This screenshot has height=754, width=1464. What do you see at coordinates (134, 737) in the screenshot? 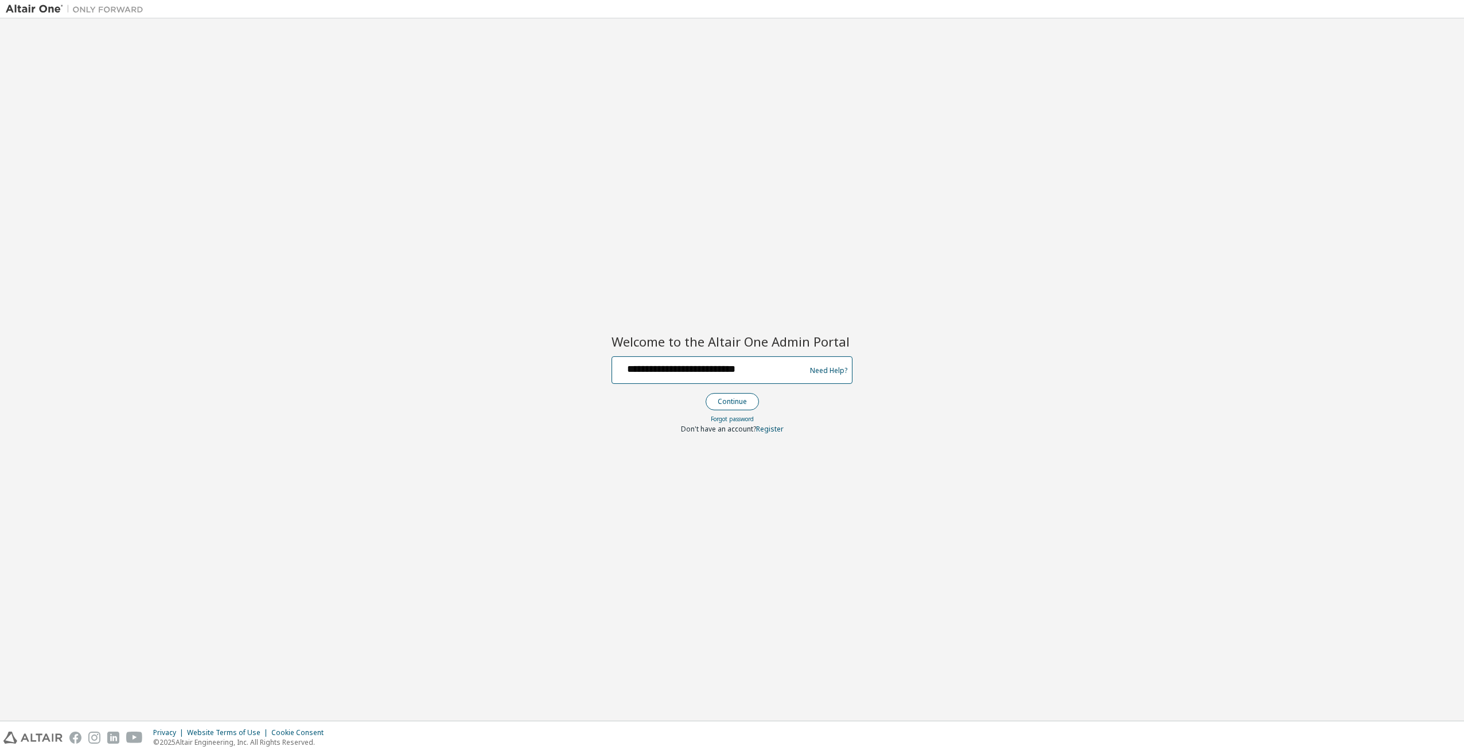
I see `img: youtube.svg` at bounding box center [134, 737].